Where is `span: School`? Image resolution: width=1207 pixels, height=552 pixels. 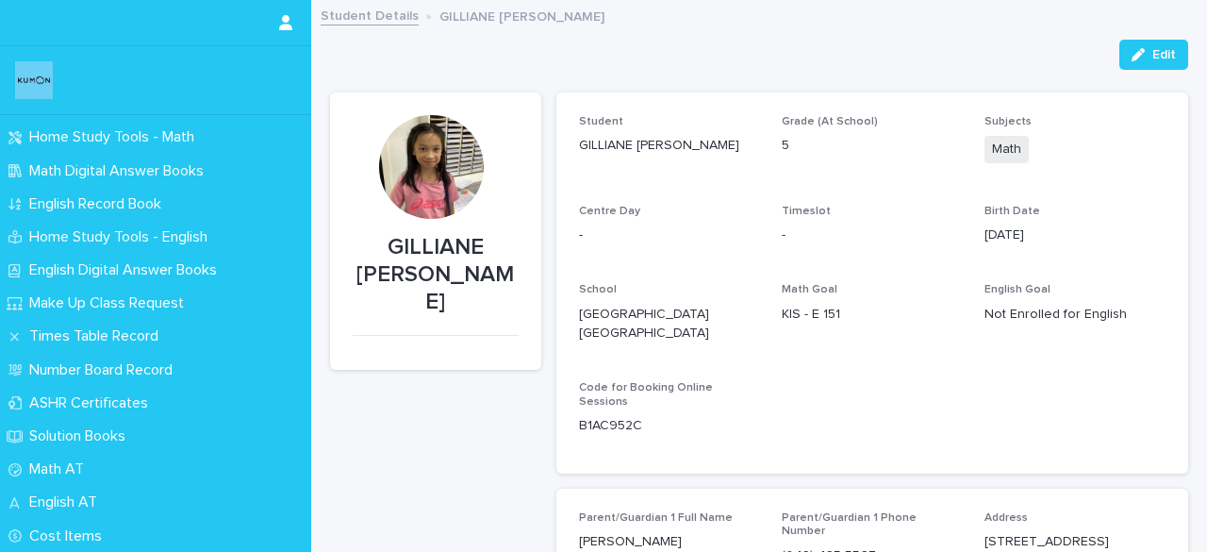
span: School is located at coordinates (598, 290).